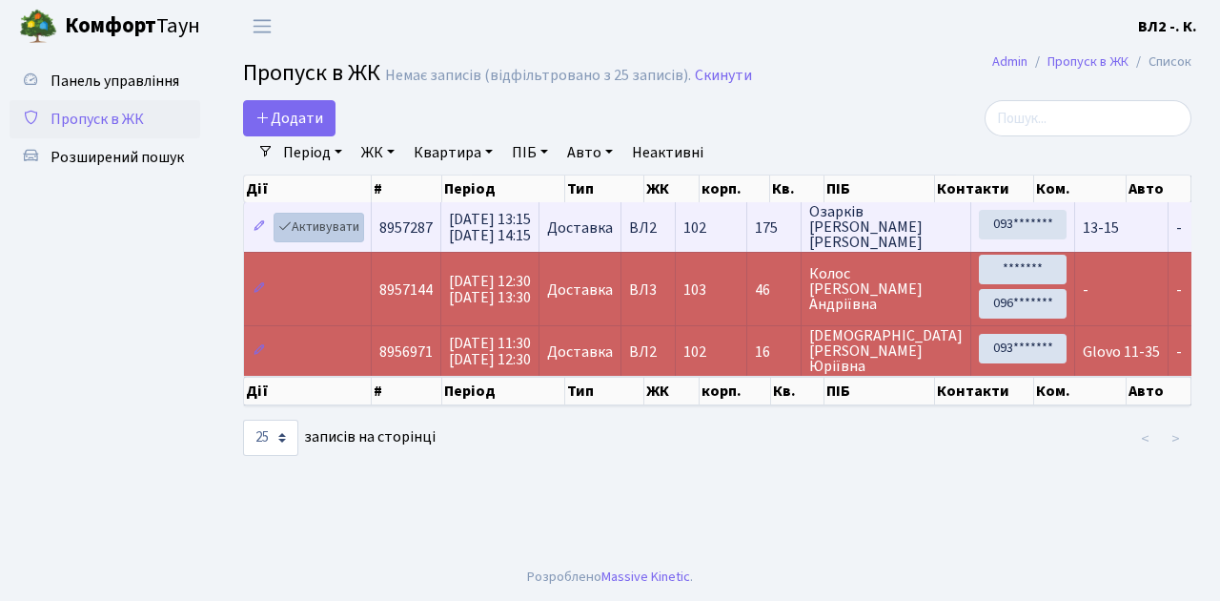 Image resolution: width=1220 pixels, height=601 pixels. I want to click on a: Панель управління, so click(105, 81).